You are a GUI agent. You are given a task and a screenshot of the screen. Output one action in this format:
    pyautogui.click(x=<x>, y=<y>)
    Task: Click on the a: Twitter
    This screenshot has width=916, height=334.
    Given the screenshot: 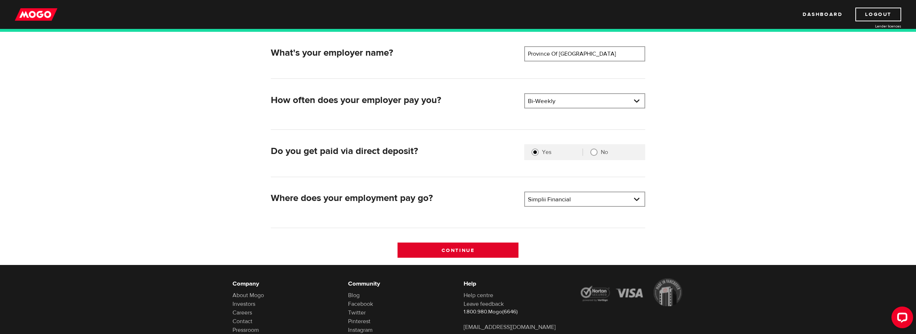 What is the action you would take?
    pyautogui.click(x=357, y=312)
    